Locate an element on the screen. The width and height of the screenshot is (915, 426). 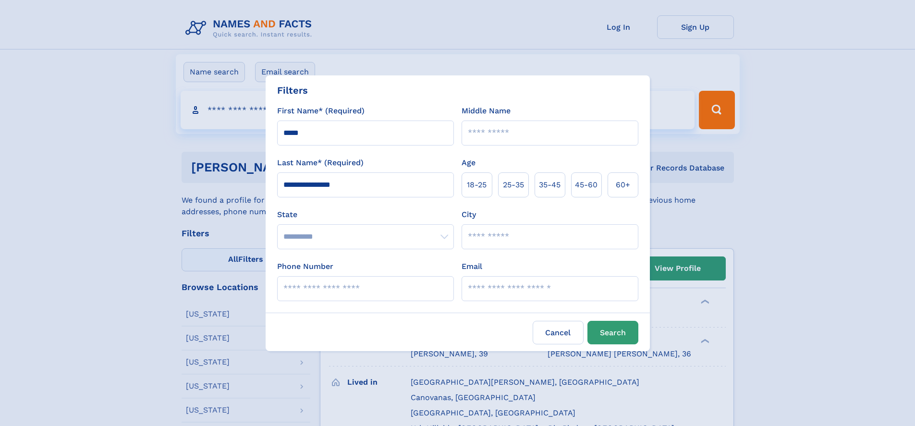
div: Filters is located at coordinates (293, 90).